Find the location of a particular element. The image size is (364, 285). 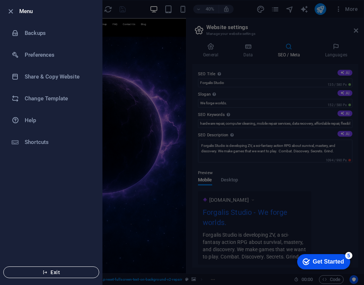

h6: Share & Copy Website is located at coordinates (58, 77).